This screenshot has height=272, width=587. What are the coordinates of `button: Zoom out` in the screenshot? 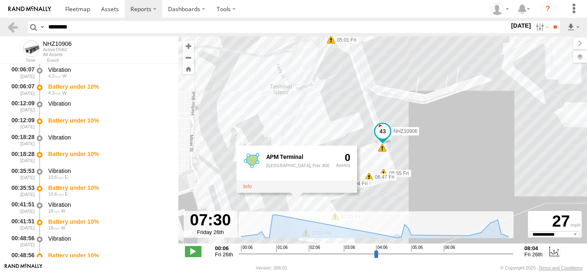 It's located at (188, 57).